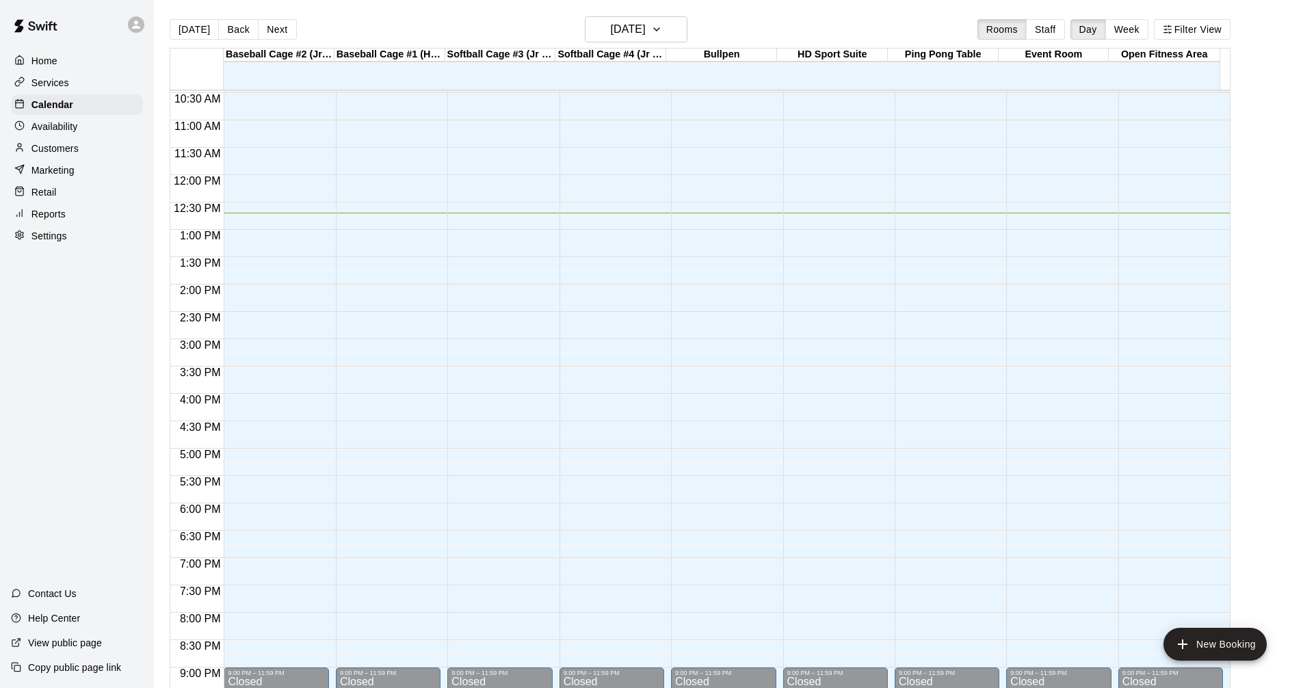  What do you see at coordinates (832, 55) in the screenshot?
I see `div: HD Sport Suite` at bounding box center [832, 55].